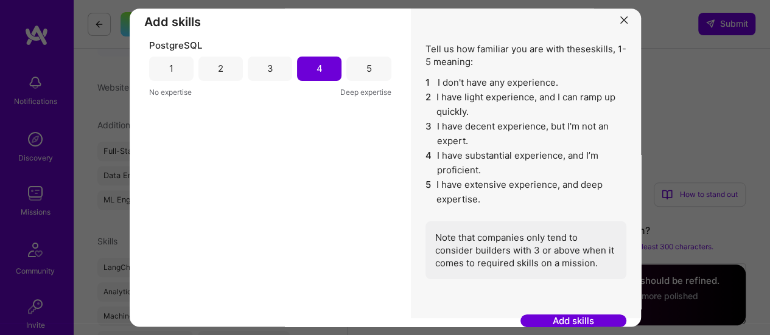 This screenshot has height=335, width=770. Describe the element at coordinates (270, 22) in the screenshot. I see `h3: Add skills` at that location.